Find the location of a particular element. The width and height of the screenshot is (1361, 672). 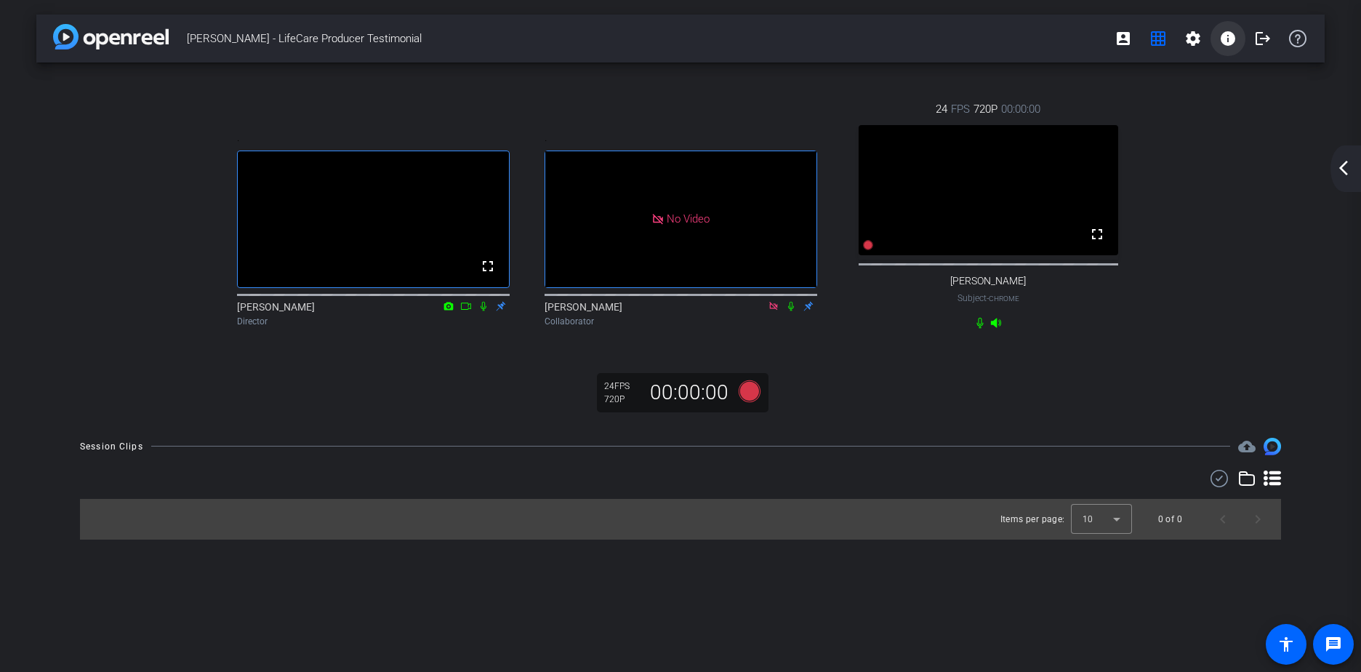

span: Subject is located at coordinates (988, 298).